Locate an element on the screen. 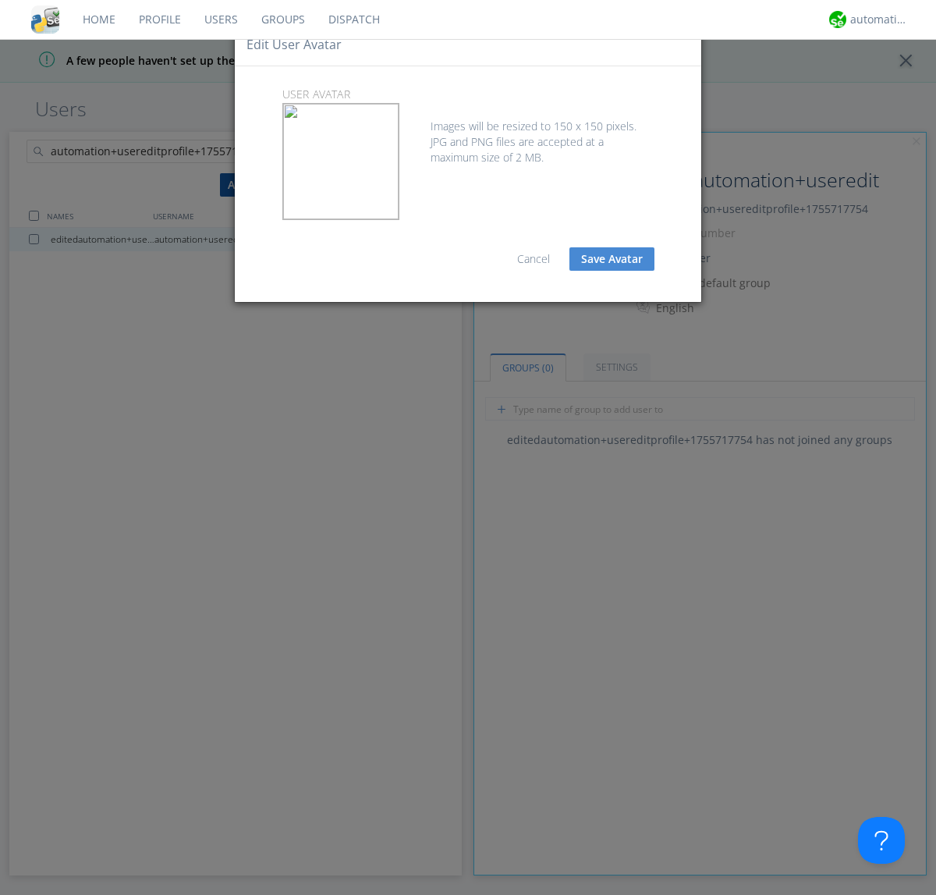 This screenshot has height=895, width=936. img: 9708c668-f3e3-4e56-909c-5d11421c9a77 is located at coordinates (341, 161).